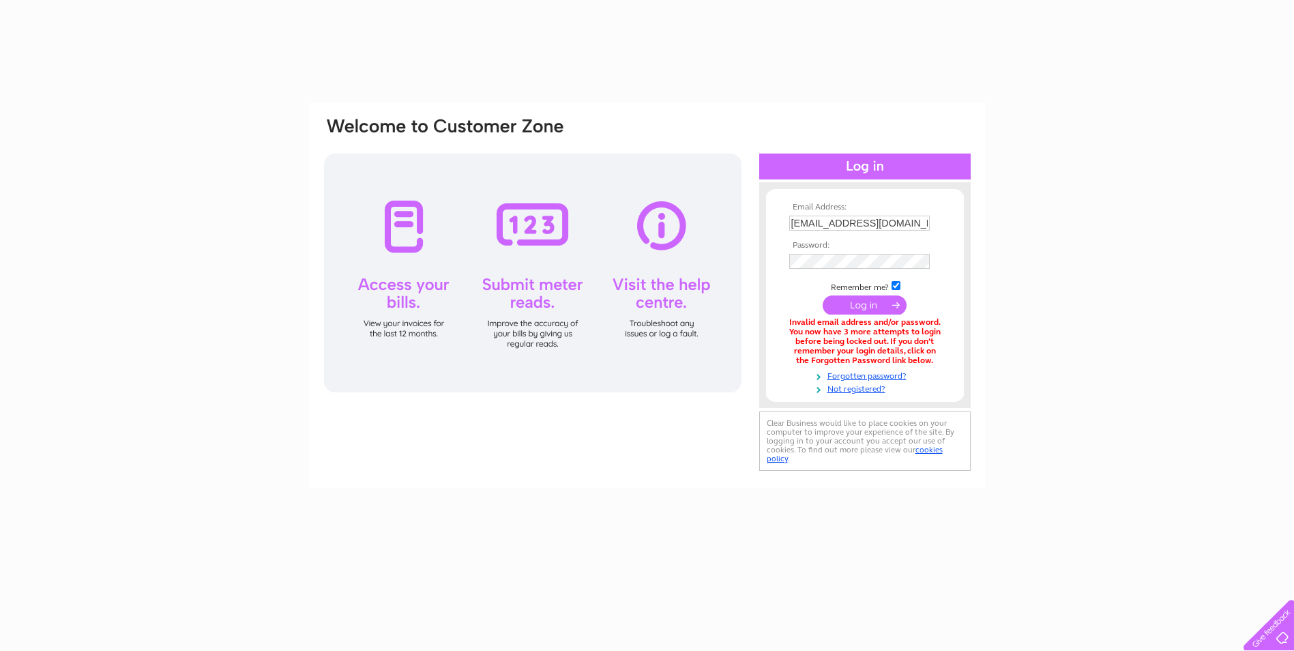 The image size is (1294, 651). I want to click on a: Forgotten password?, so click(867, 375).